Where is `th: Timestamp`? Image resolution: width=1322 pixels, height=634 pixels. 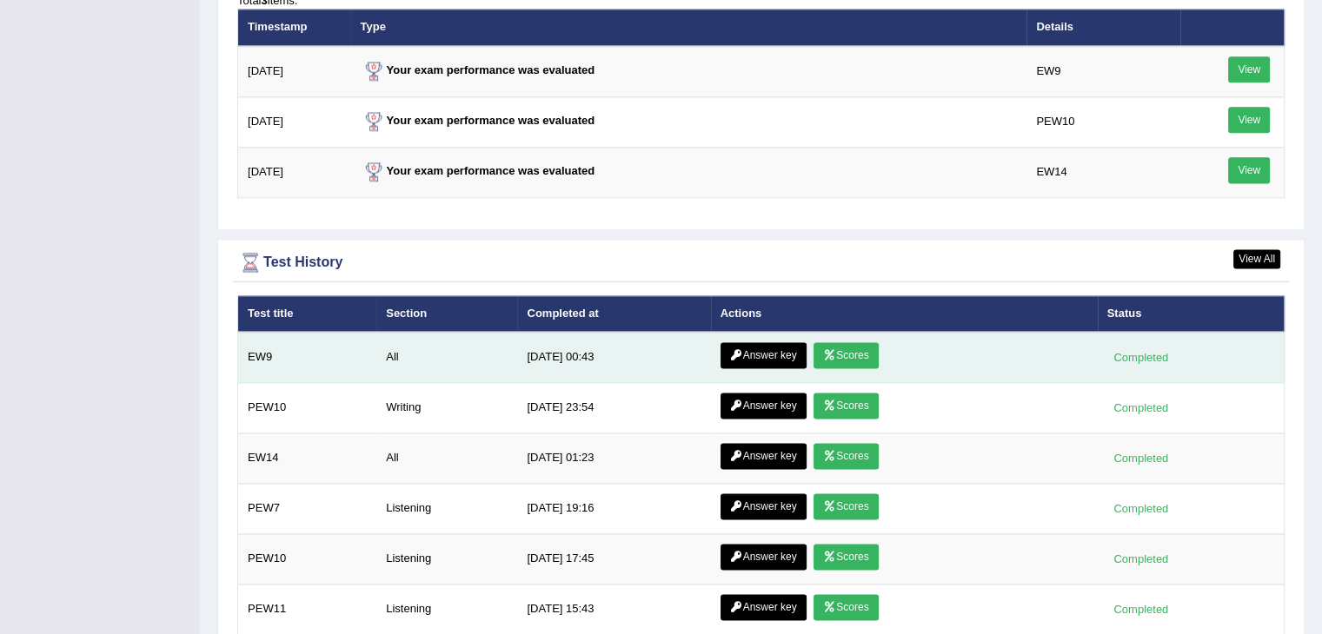
th: Timestamp is located at coordinates (295, 27).